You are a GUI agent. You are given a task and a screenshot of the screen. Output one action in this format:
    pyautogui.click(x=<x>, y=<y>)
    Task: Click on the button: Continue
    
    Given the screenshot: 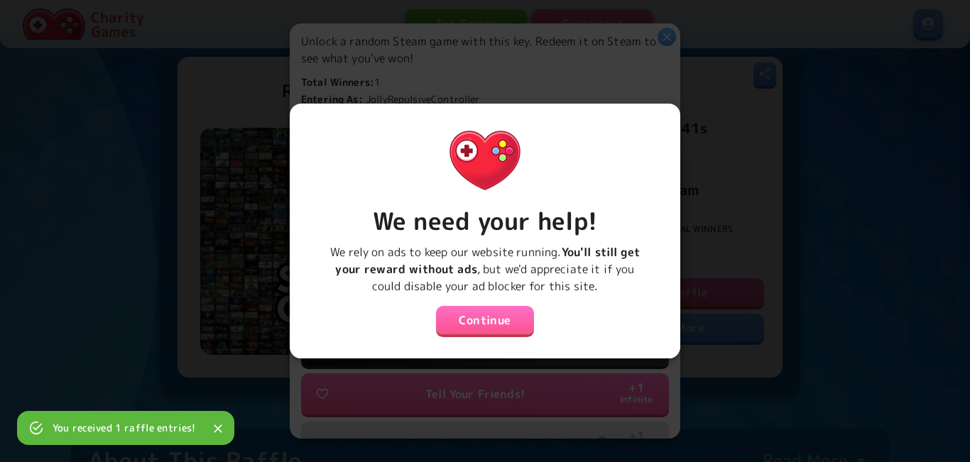 What is the action you would take?
    pyautogui.click(x=485, y=320)
    